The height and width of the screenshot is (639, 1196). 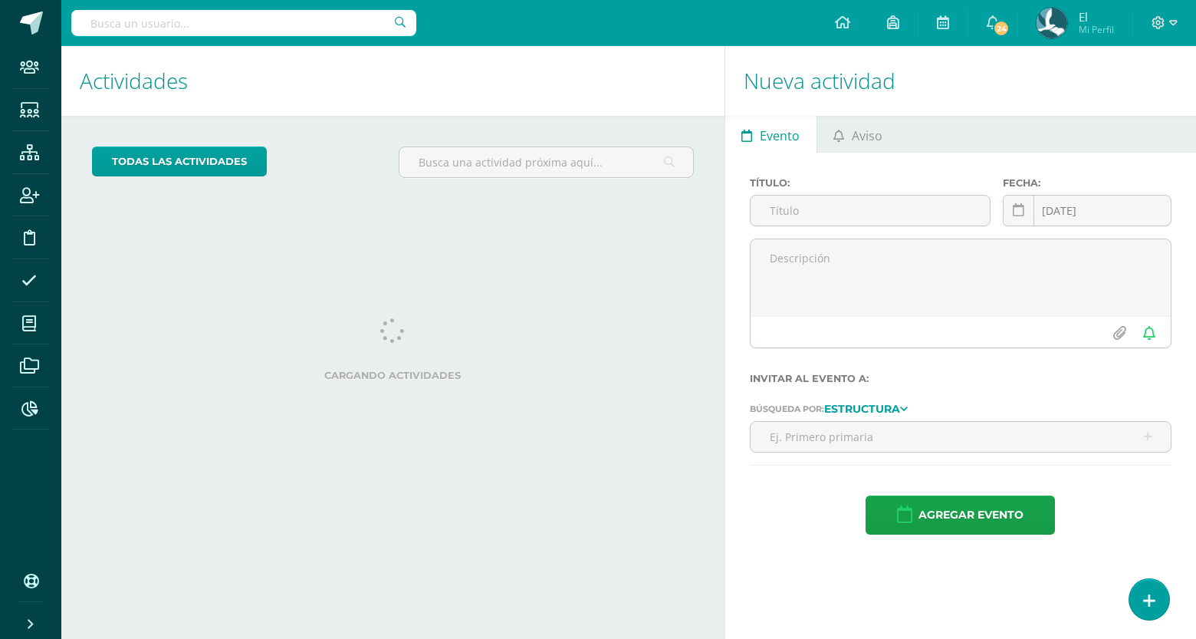 I want to click on input: Busca un usuario..., so click(x=244, y=23).